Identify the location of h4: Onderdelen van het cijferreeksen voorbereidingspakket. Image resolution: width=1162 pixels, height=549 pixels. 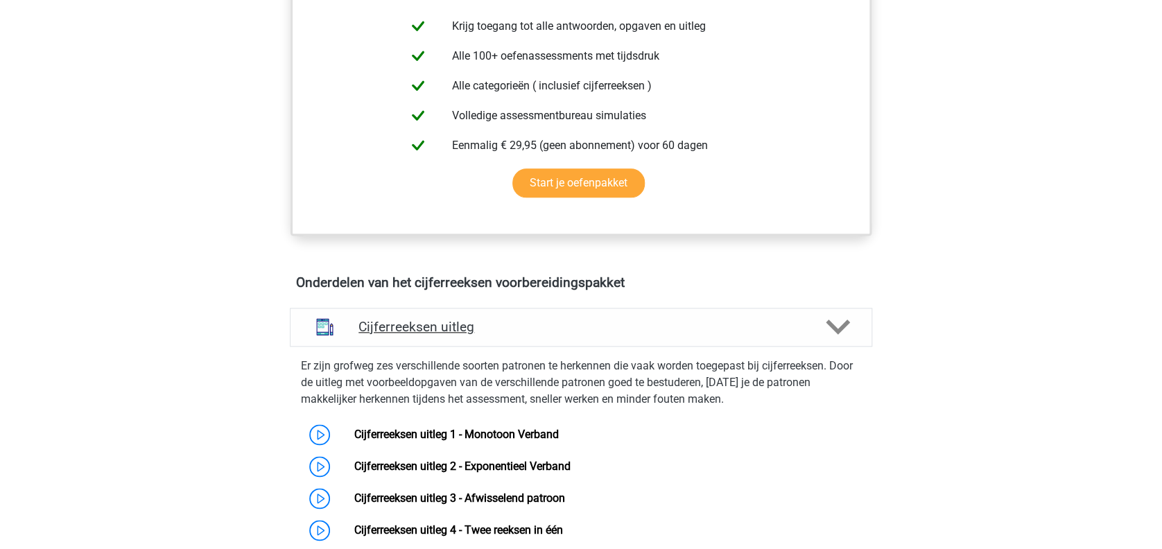
(581, 282).